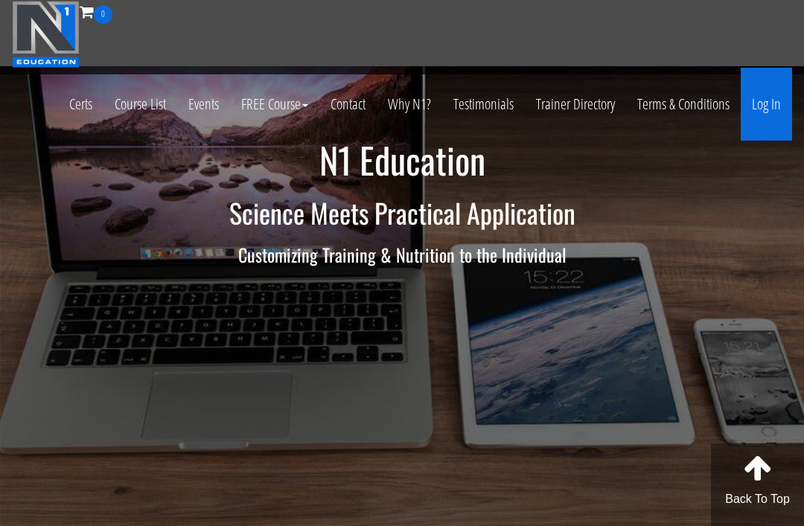  I want to click on a: Contact, so click(348, 104).